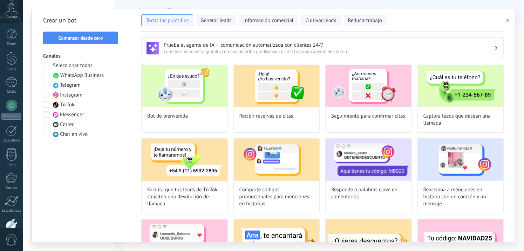  Describe the element at coordinates (277, 86) in the screenshot. I see `img: Recibir reservas de citas` at that location.